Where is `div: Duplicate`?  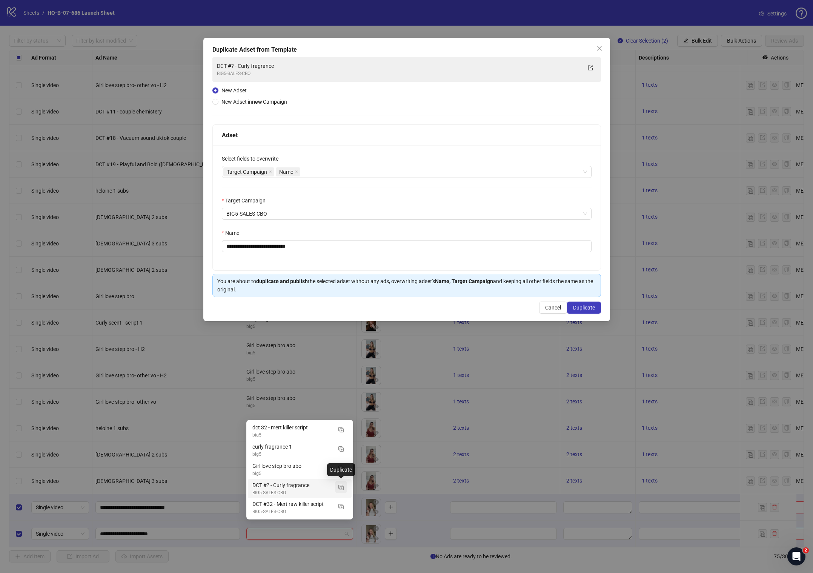 div: Duplicate is located at coordinates (341, 470).